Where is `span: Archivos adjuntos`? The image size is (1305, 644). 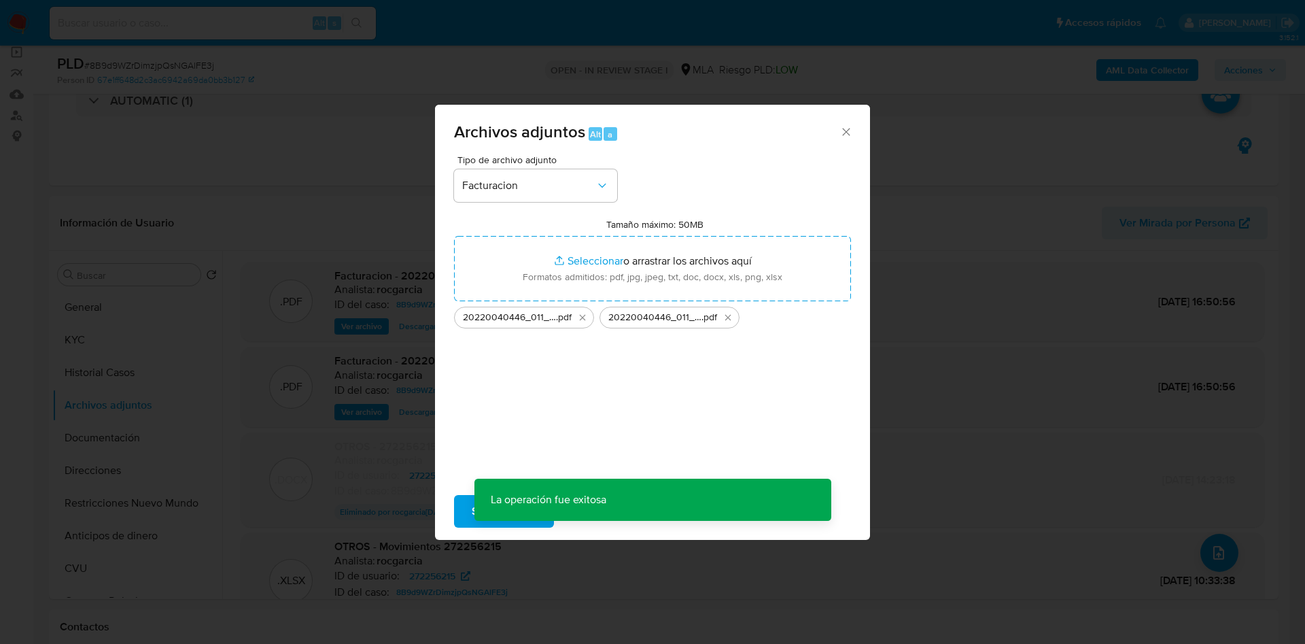 span: Archivos adjuntos is located at coordinates (519, 131).